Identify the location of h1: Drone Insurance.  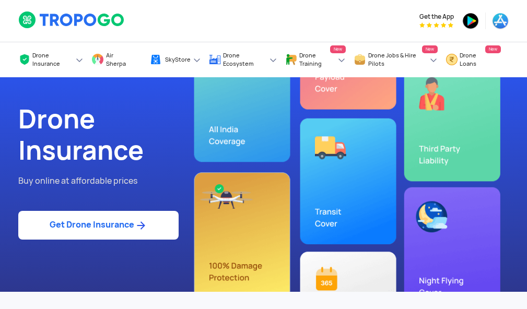
(137, 135).